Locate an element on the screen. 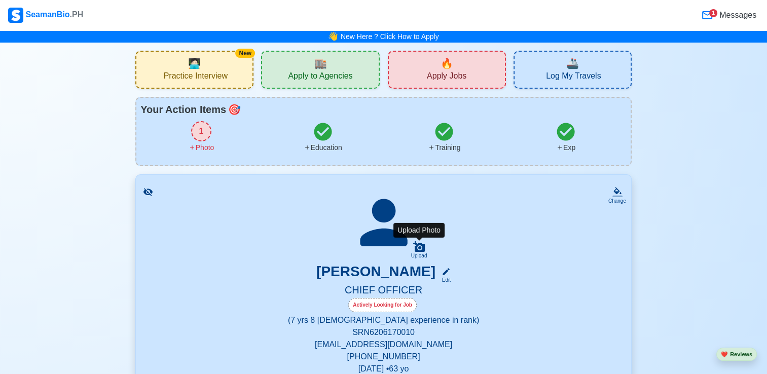  span: .PH is located at coordinates (77, 14).